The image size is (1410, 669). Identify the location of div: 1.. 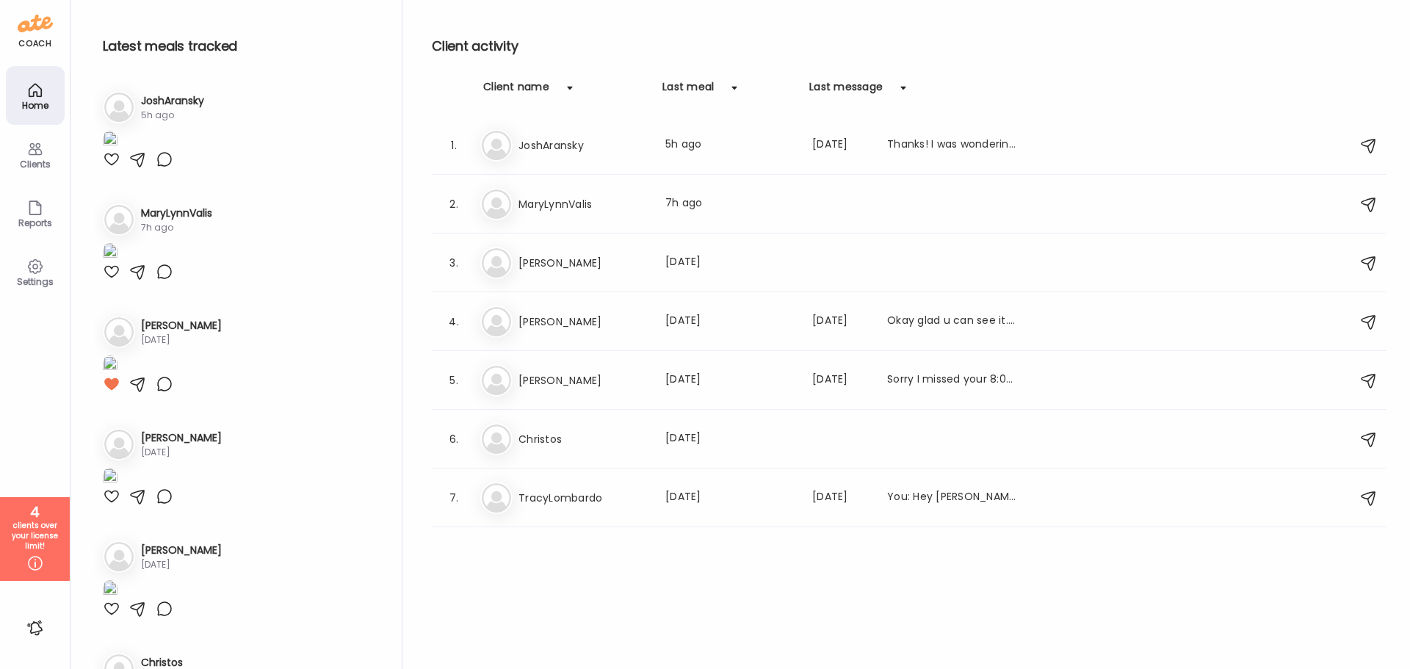
(454, 145).